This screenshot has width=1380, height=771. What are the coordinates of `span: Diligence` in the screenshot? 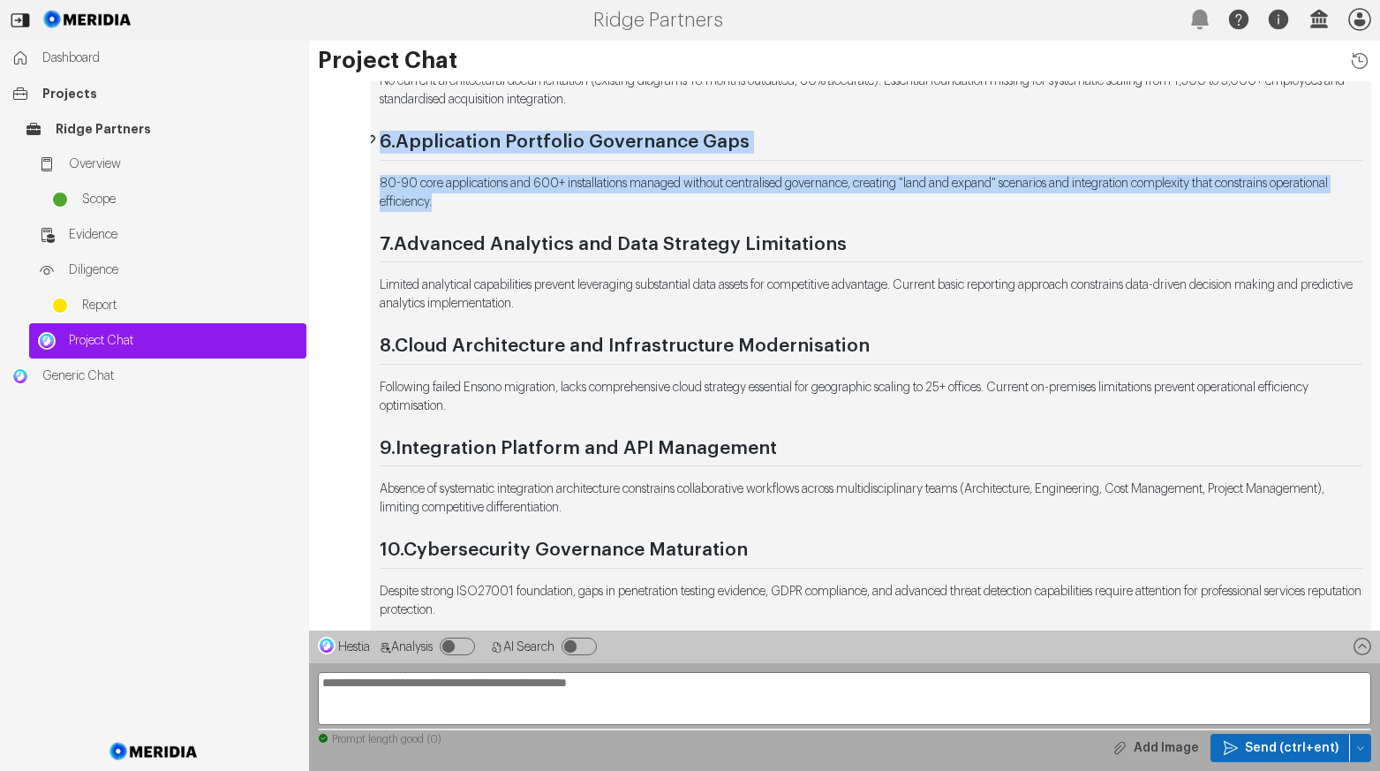 It's located at (183, 270).